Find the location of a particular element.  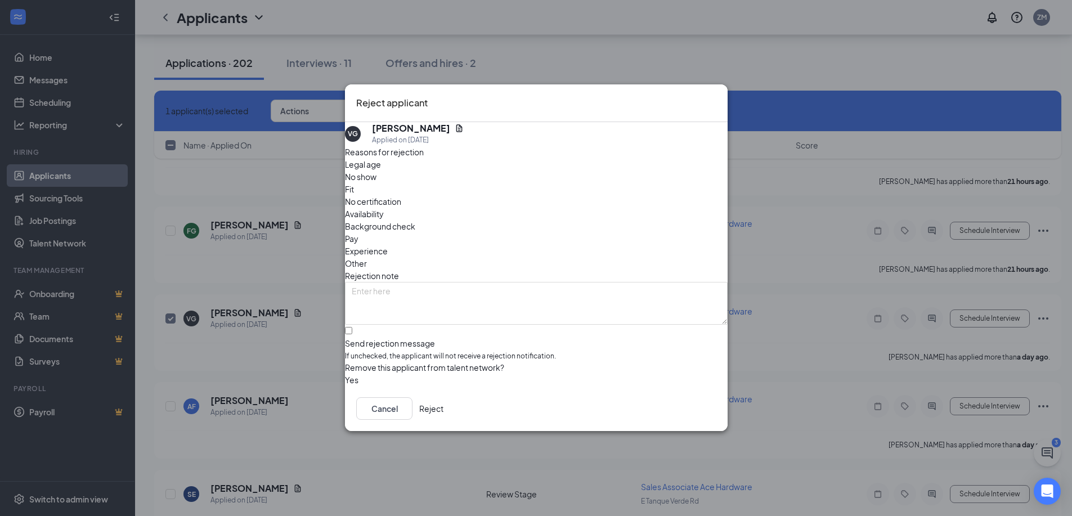

span: Legal age is located at coordinates (363, 164).